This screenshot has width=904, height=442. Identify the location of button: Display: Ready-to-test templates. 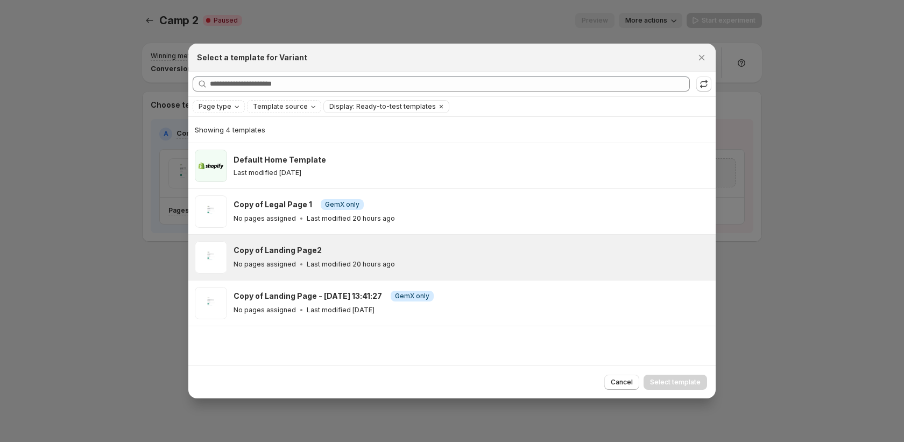
(380, 107).